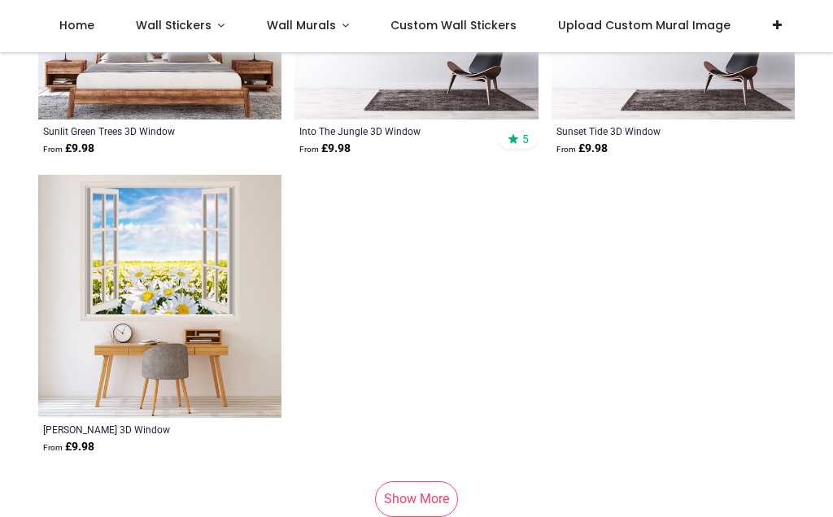 The height and width of the screenshot is (517, 833). Describe the element at coordinates (301, 25) in the screenshot. I see `span: Wall Murals` at that location.